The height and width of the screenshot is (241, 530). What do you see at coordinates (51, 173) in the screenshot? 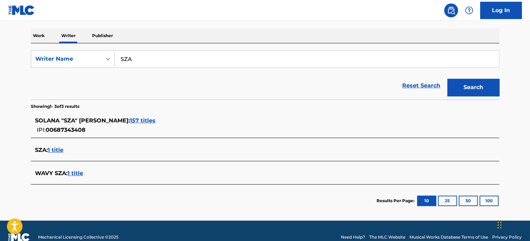
I see `span: WAVY SZA :` at bounding box center [51, 173].